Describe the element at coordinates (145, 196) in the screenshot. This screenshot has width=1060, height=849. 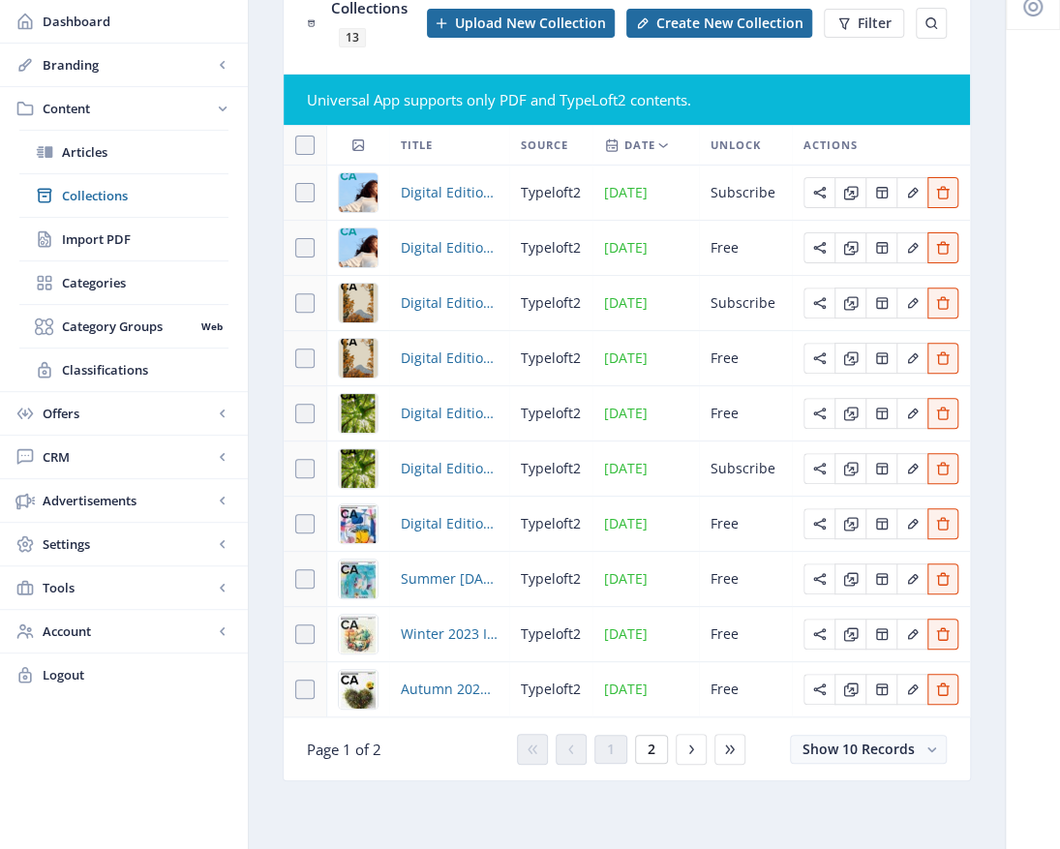
I see `span: Collections` at that location.